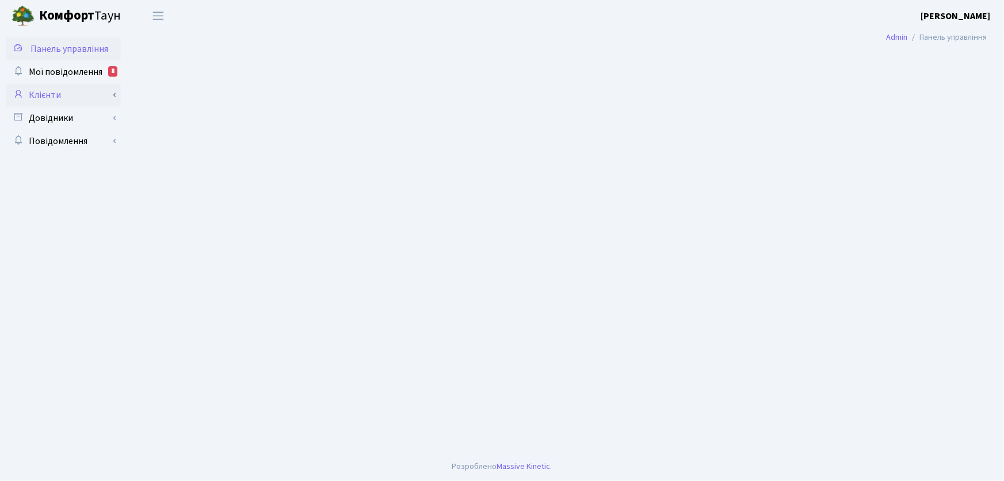  I want to click on b: Комфорт, so click(67, 16).